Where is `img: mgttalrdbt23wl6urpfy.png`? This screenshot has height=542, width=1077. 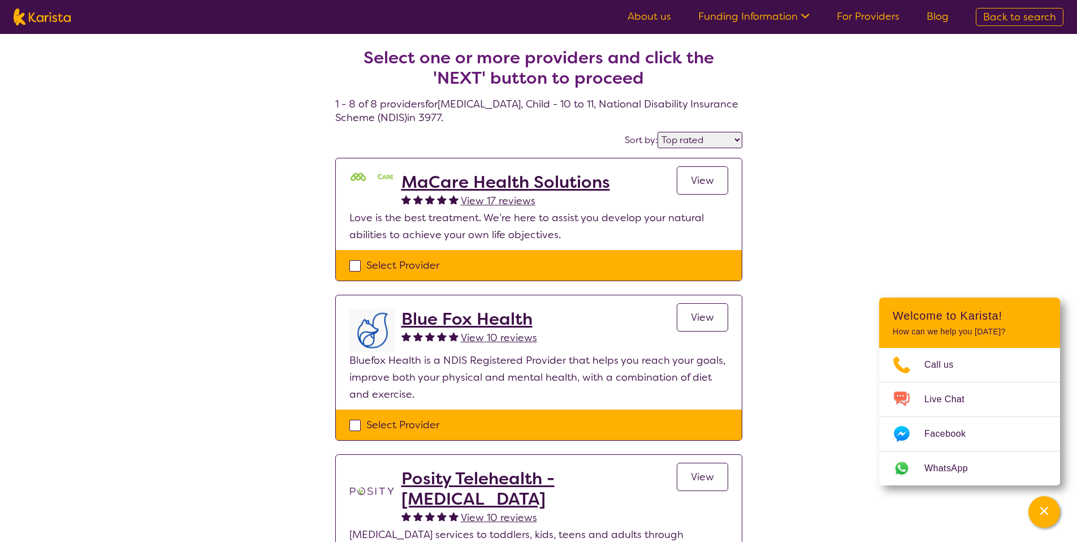
img: mgttalrdbt23wl6urpfy.png is located at coordinates (372, 178).